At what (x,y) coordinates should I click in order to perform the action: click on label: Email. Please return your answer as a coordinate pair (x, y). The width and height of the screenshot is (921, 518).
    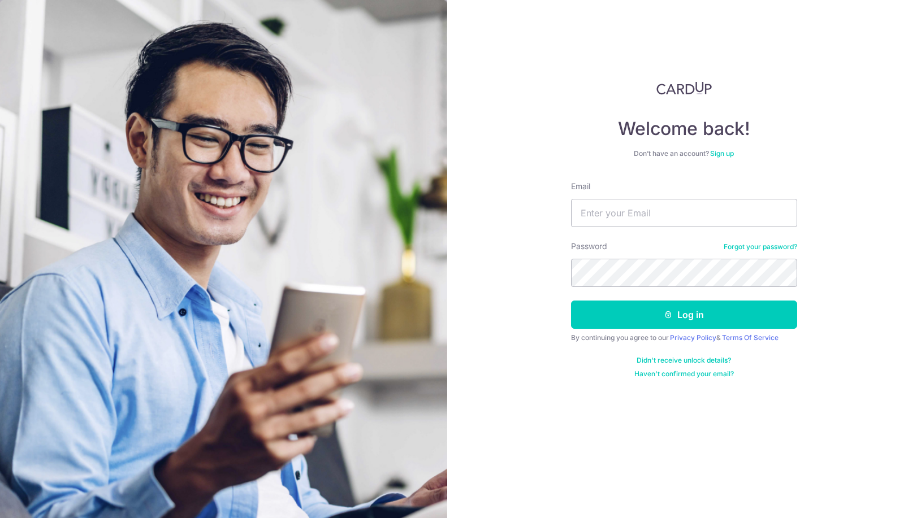
    Looking at the image, I should click on (581, 187).